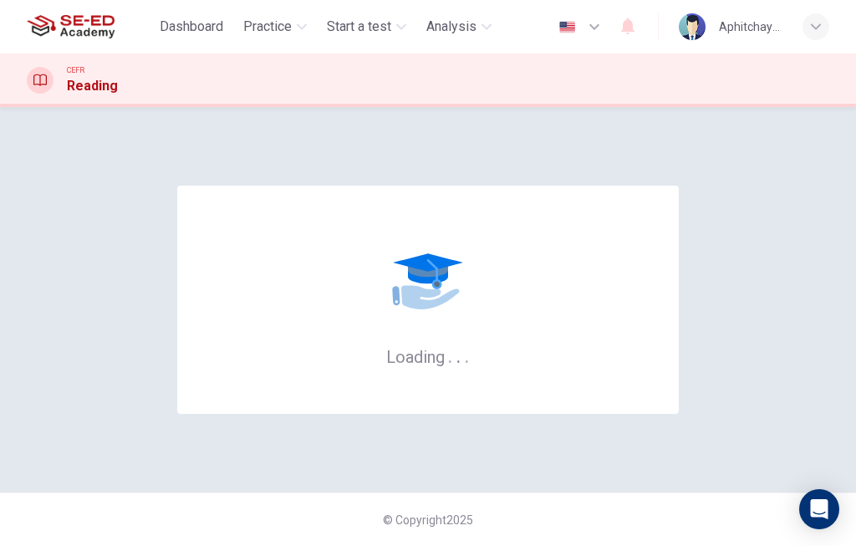 The height and width of the screenshot is (546, 856). I want to click on button: Start a test, so click(366, 27).